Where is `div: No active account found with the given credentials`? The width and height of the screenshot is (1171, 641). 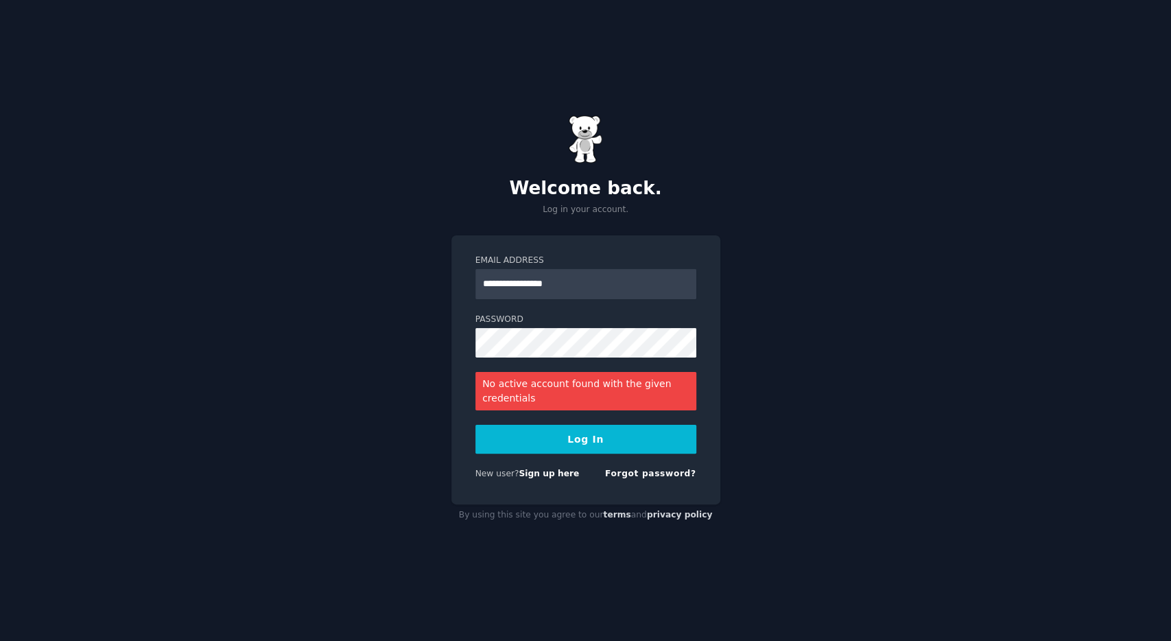 div: No active account found with the given credentials is located at coordinates (586, 391).